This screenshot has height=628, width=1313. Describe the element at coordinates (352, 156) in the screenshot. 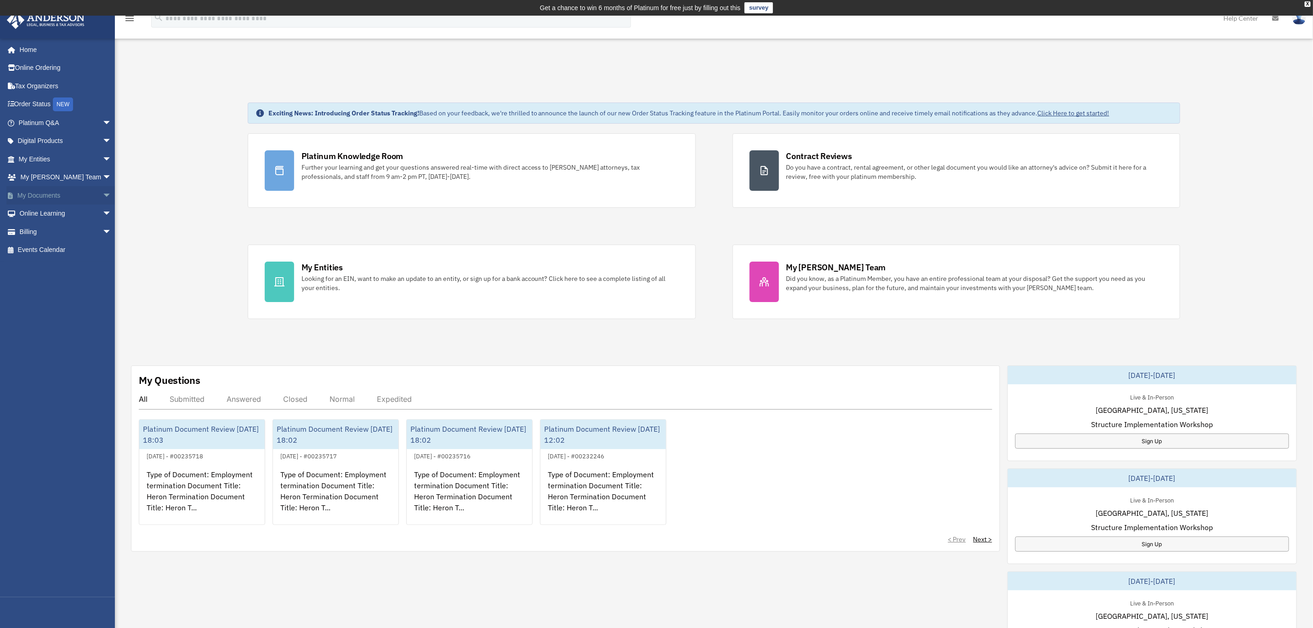

I see `div: Platinum Knowledge Room` at that location.